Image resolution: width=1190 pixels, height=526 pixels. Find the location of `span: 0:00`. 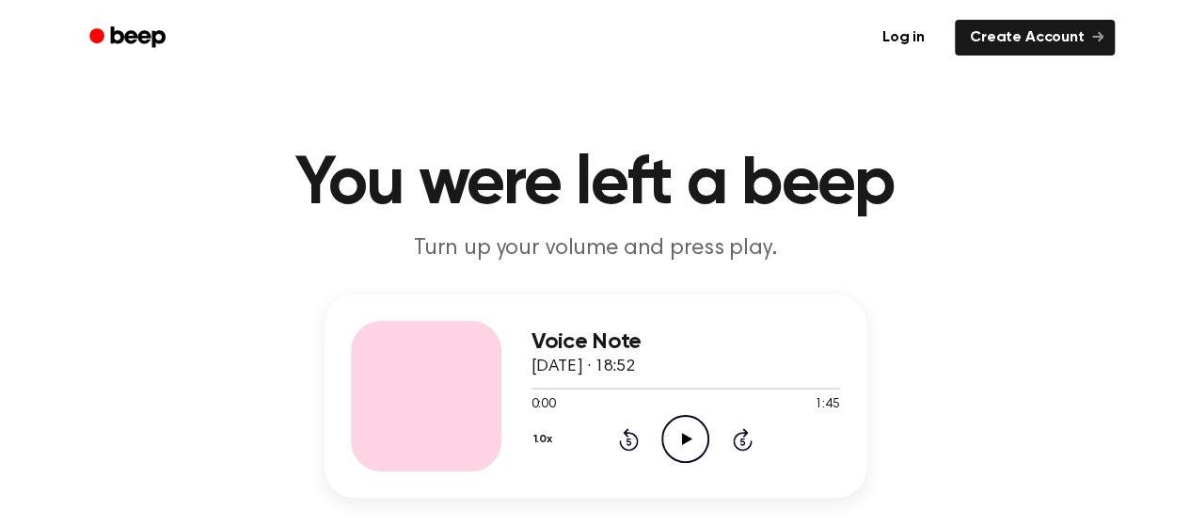

span: 0:00 is located at coordinates (544, 405).